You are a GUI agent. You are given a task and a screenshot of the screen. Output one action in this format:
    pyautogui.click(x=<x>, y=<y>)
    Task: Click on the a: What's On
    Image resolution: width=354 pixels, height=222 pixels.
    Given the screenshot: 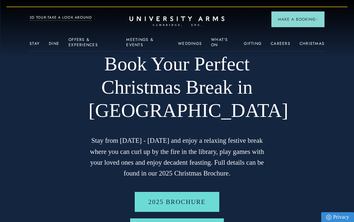 What is the action you would take?
    pyautogui.click(x=223, y=44)
    